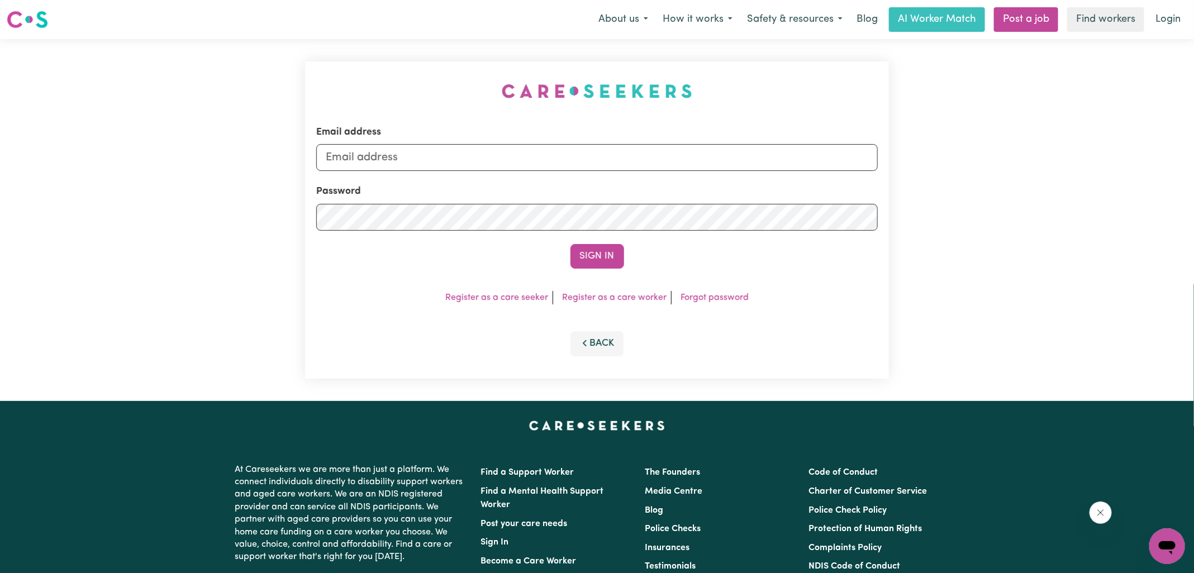 The image size is (1194, 573). I want to click on label: Password, so click(339, 192).